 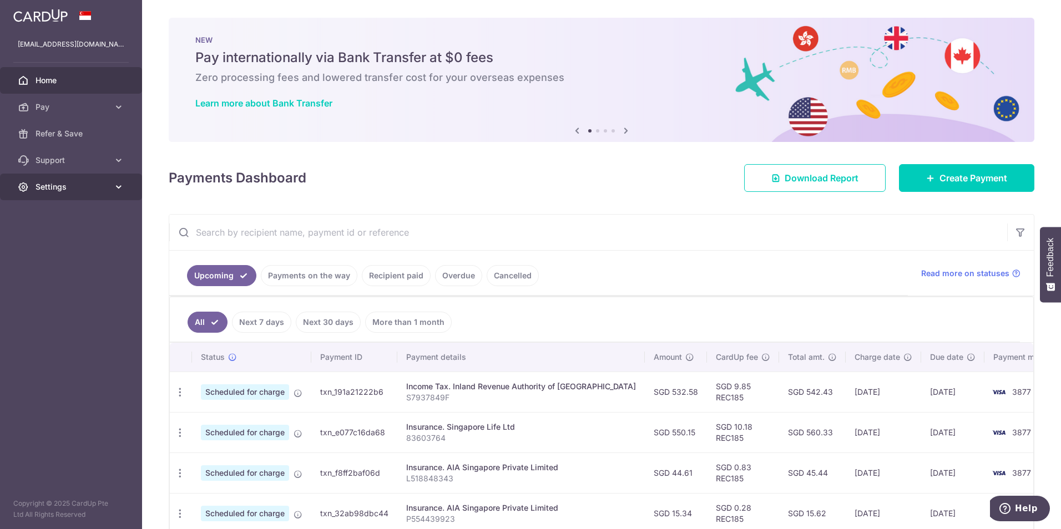 What do you see at coordinates (737, 357) in the screenshot?
I see `span: CardUp fee` at bounding box center [737, 357].